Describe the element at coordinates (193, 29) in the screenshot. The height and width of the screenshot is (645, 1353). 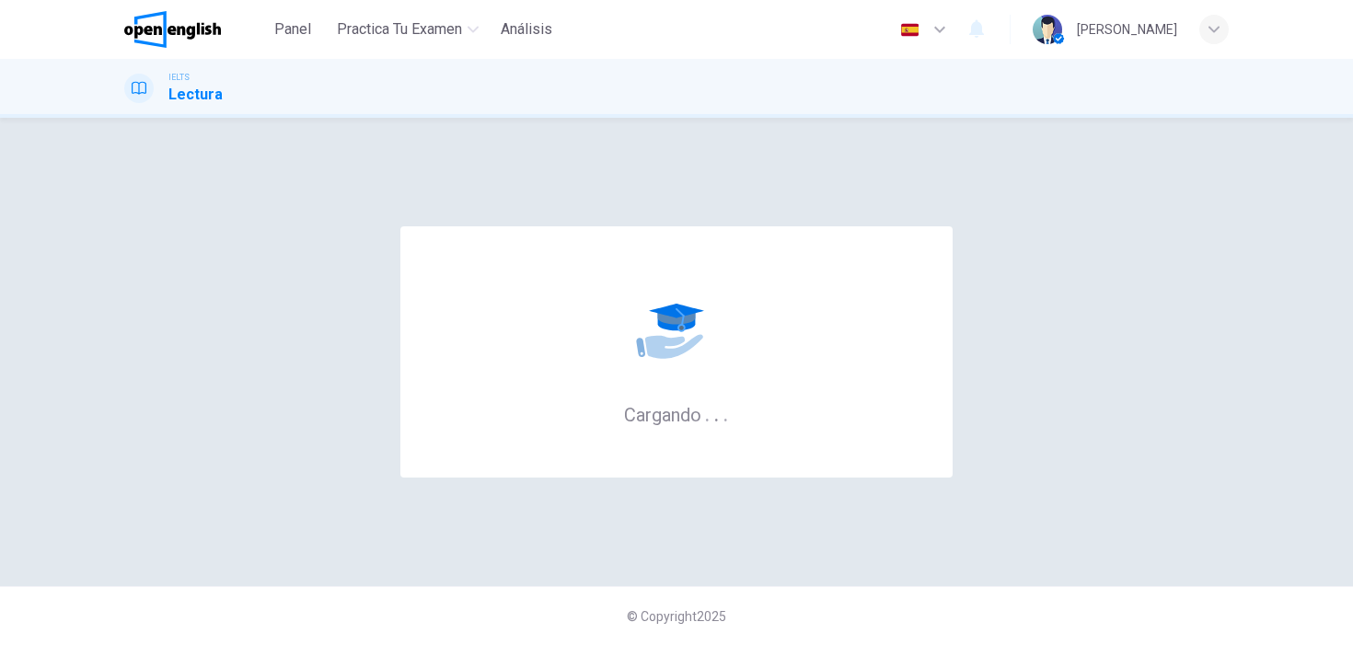
I see `a: OpenEnglish logo` at that location.